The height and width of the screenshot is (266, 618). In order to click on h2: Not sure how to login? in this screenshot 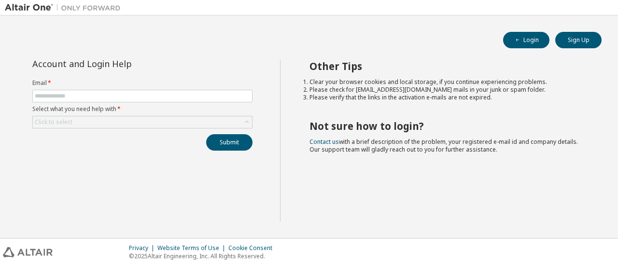, I will do `click(447, 126)`.